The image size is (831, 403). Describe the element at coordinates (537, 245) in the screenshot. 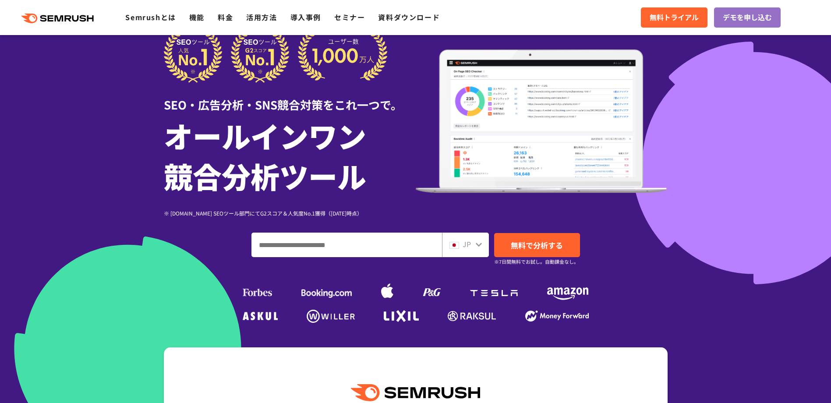

I see `span: 無料で分析する` at that location.